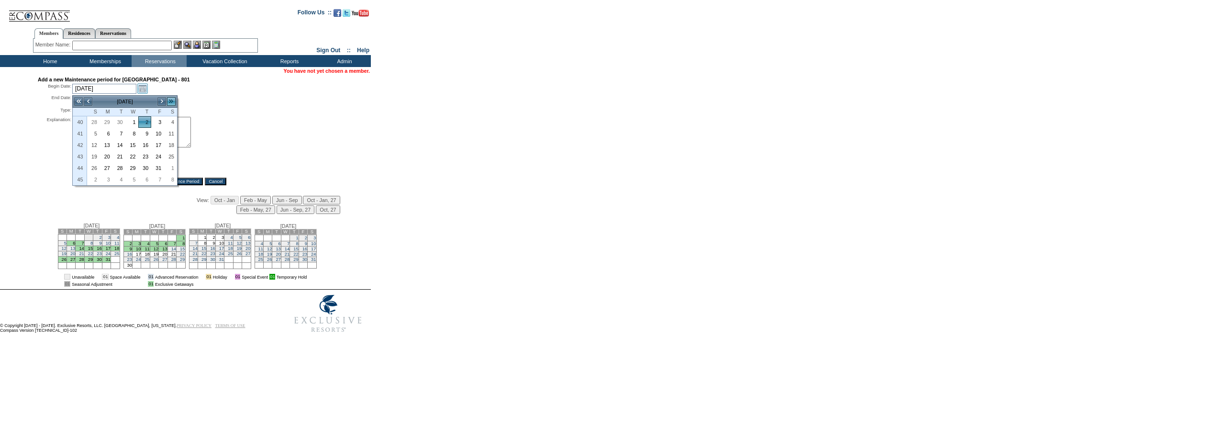  What do you see at coordinates (132, 112) in the screenshot?
I see `th: Wednesday` at bounding box center [132, 112].